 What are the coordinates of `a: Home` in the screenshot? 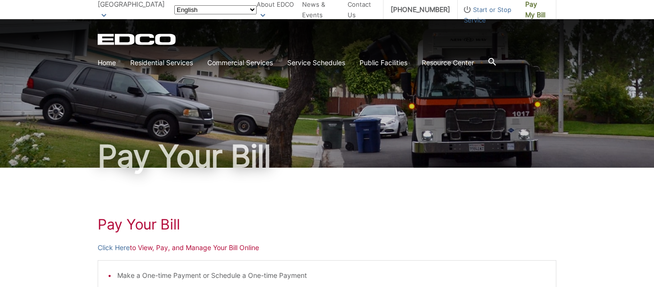 It's located at (107, 63).